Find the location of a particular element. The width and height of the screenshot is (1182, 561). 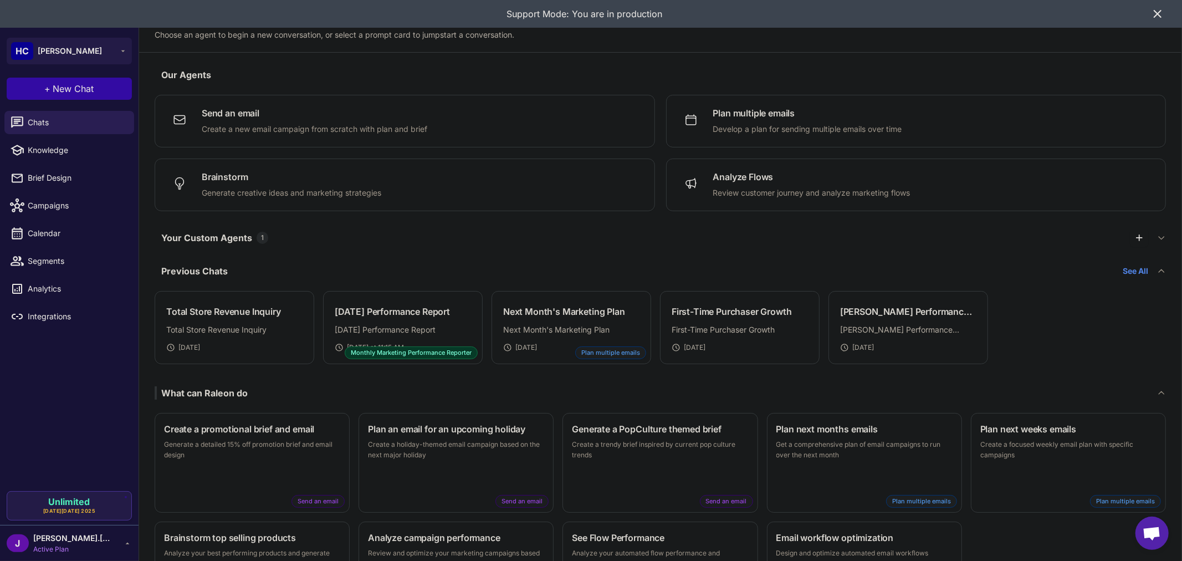

p: Design and optimize automated email workflows is located at coordinates (865, 553).